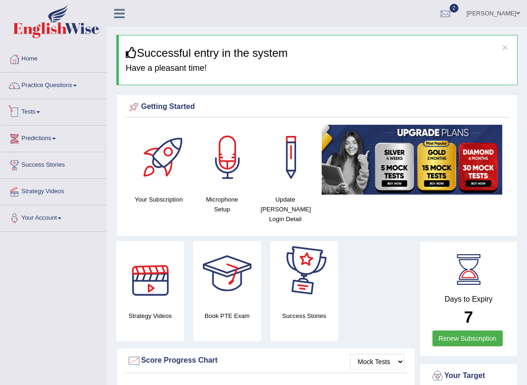  Describe the element at coordinates (266, 361) in the screenshot. I see `div: Score Progress Chart` at that location.